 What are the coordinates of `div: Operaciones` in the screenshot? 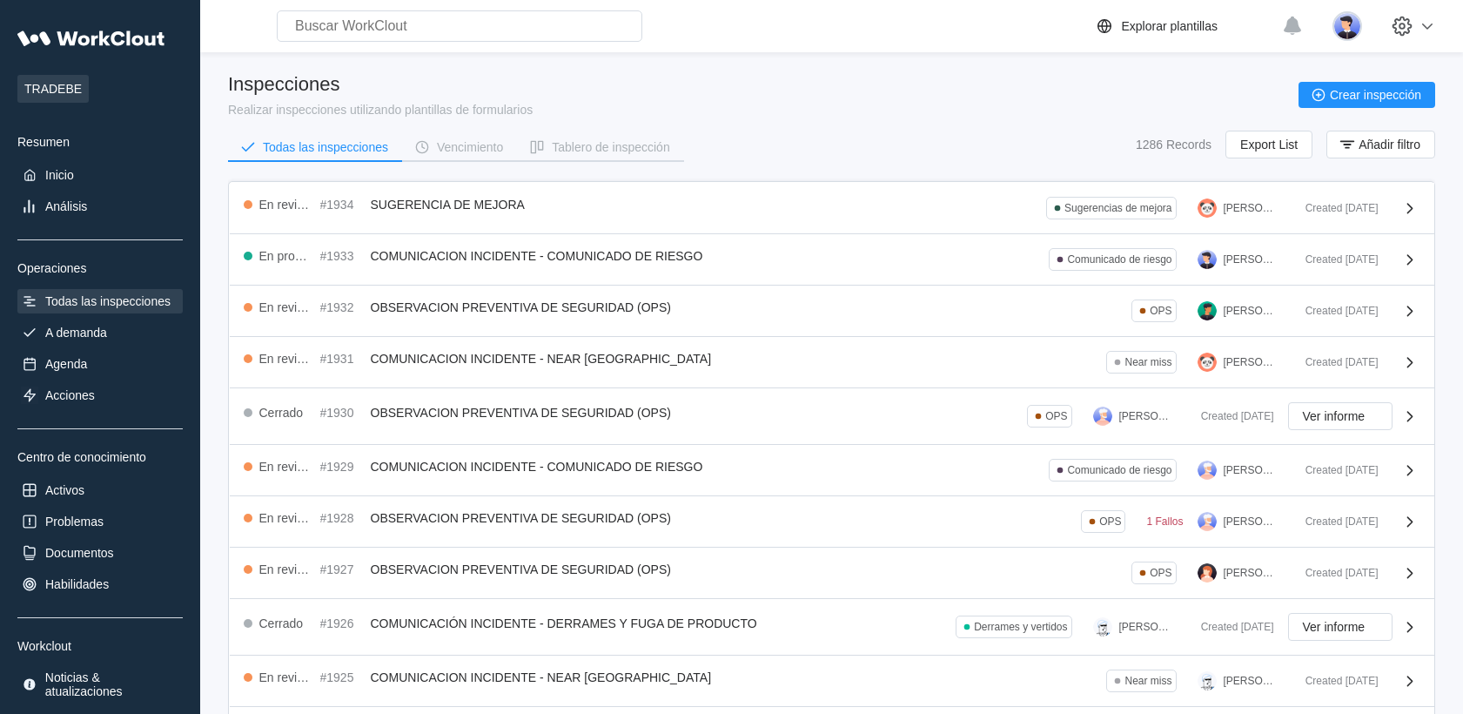 It's located at (100, 268).